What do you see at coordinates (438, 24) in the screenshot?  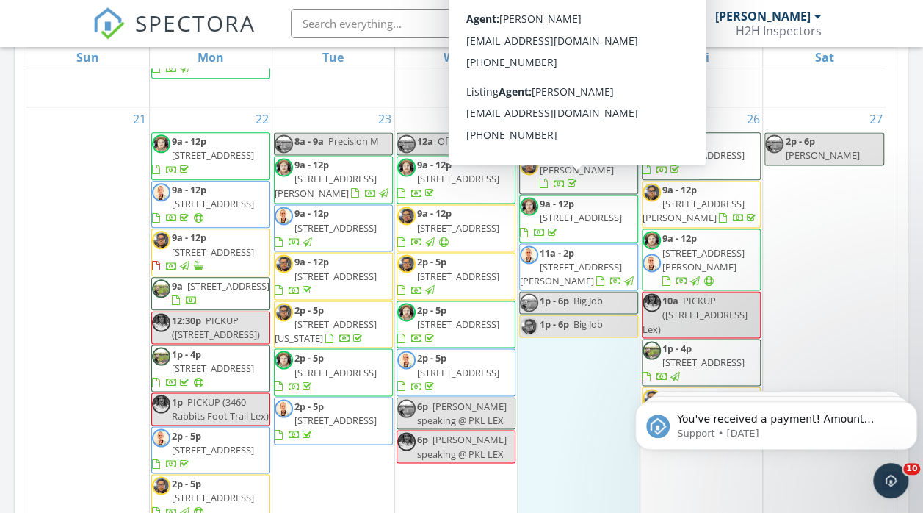 I see `input: Search everything...` at bounding box center [438, 24].